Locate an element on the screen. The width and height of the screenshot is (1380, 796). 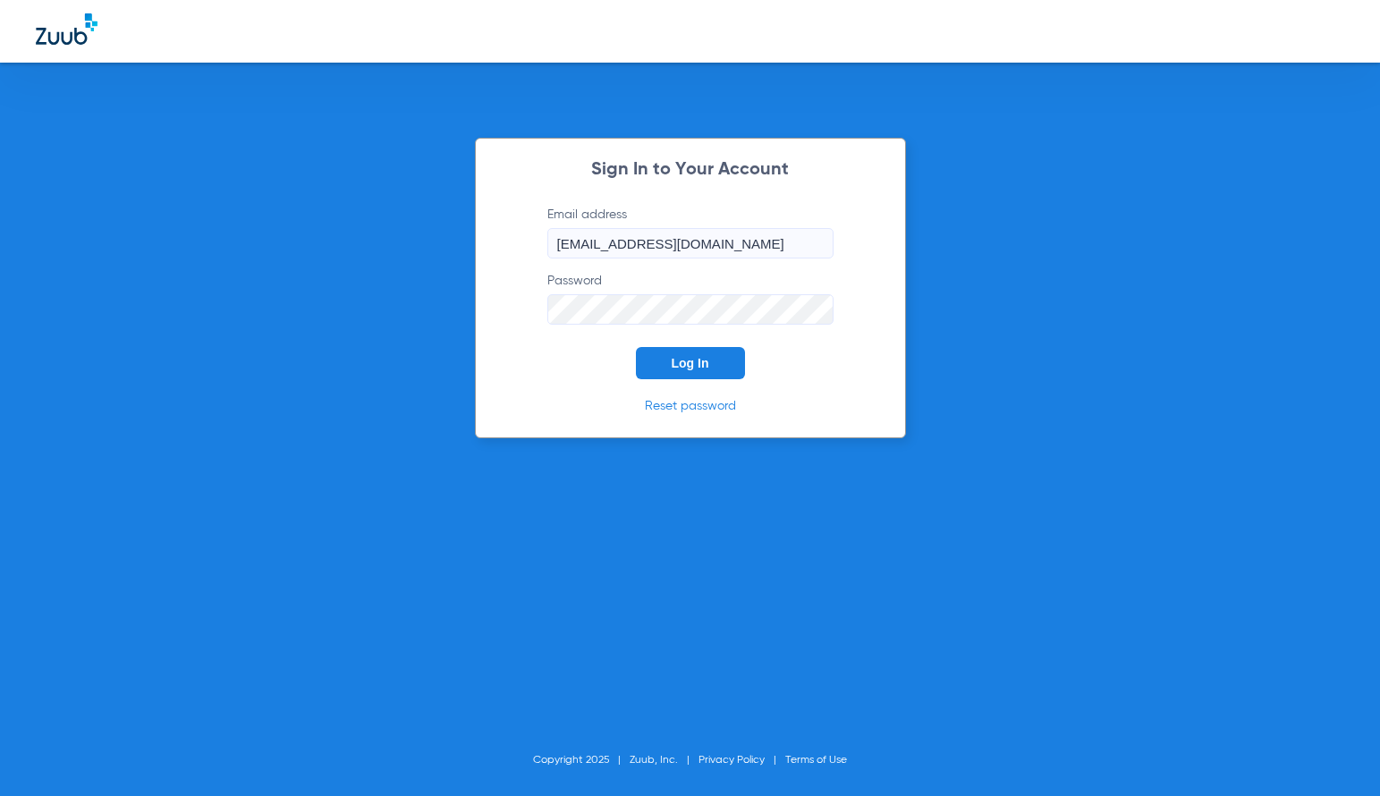
h2: Sign In to Your Account is located at coordinates (690, 170).